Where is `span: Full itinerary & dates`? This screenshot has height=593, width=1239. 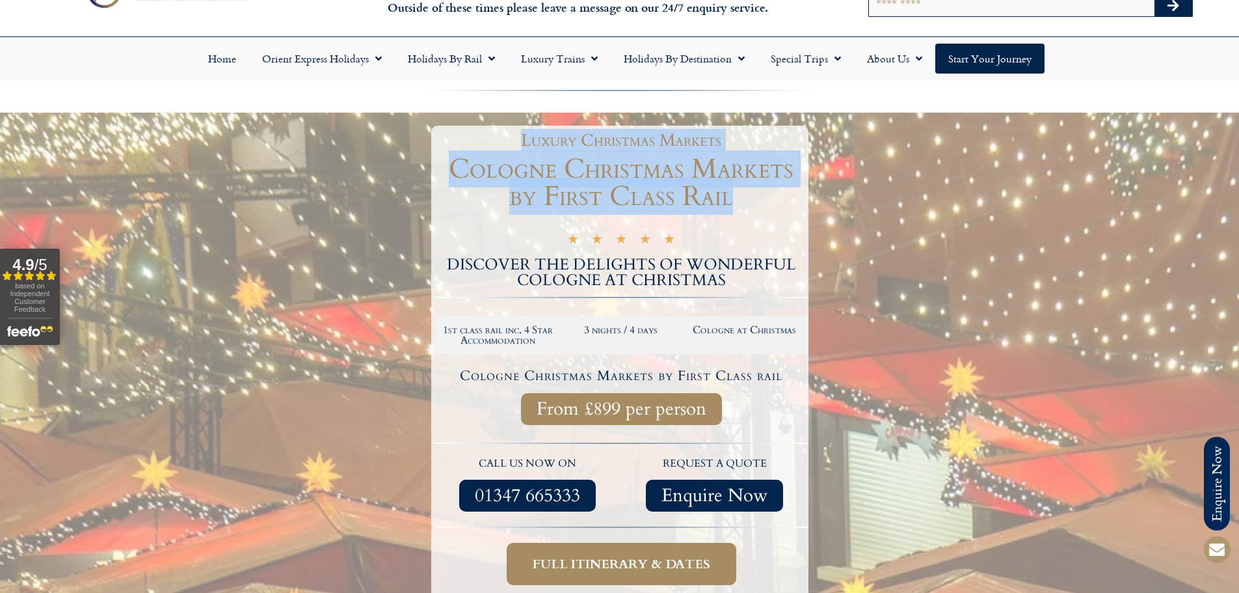
span: Full itinerary & dates is located at coordinates (621, 563).